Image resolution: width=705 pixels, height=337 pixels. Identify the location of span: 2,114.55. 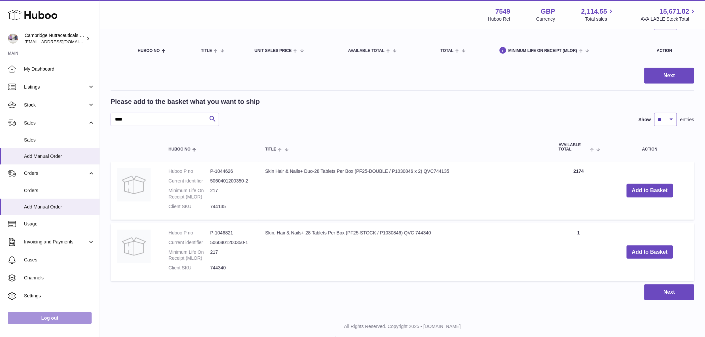
(594, 11).